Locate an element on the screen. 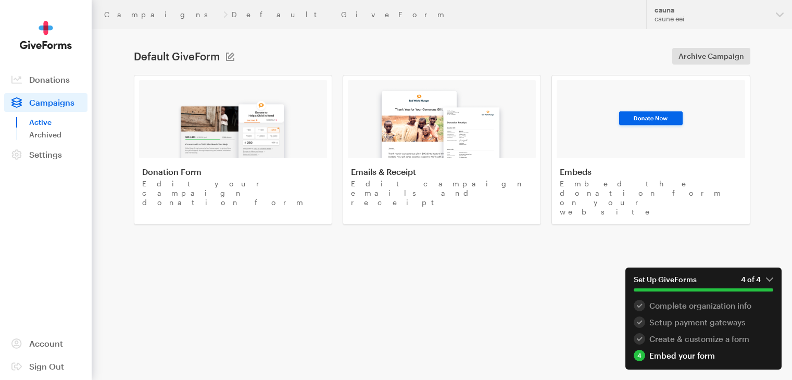 The image size is (792, 380). h1: Default GiveForm is located at coordinates (176, 56).